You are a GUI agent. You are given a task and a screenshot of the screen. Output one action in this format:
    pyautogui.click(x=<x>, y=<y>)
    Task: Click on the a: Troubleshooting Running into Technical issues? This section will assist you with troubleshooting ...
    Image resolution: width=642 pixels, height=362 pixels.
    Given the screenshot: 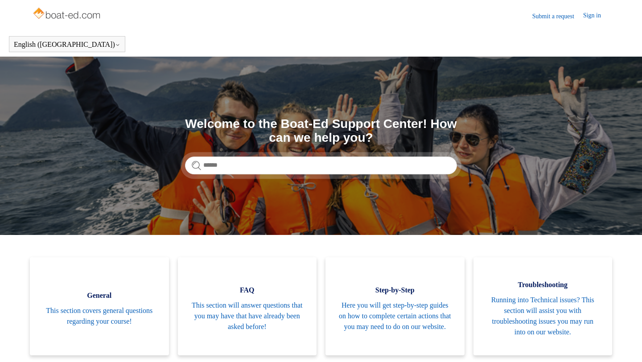 What is the action you would take?
    pyautogui.click(x=543, y=306)
    